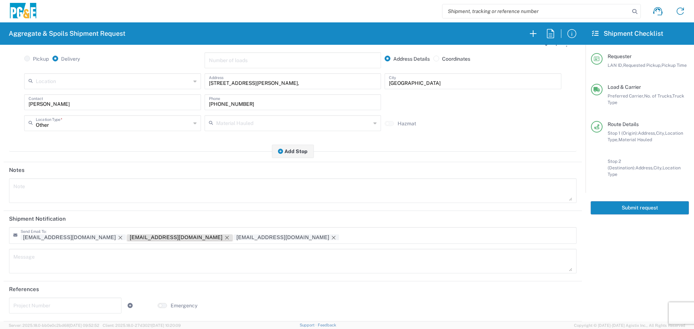 Image resolution: width=694 pixels, height=329 pixels. Describe the element at coordinates (327, 325) in the screenshot. I see `a: Feedback` at that location.